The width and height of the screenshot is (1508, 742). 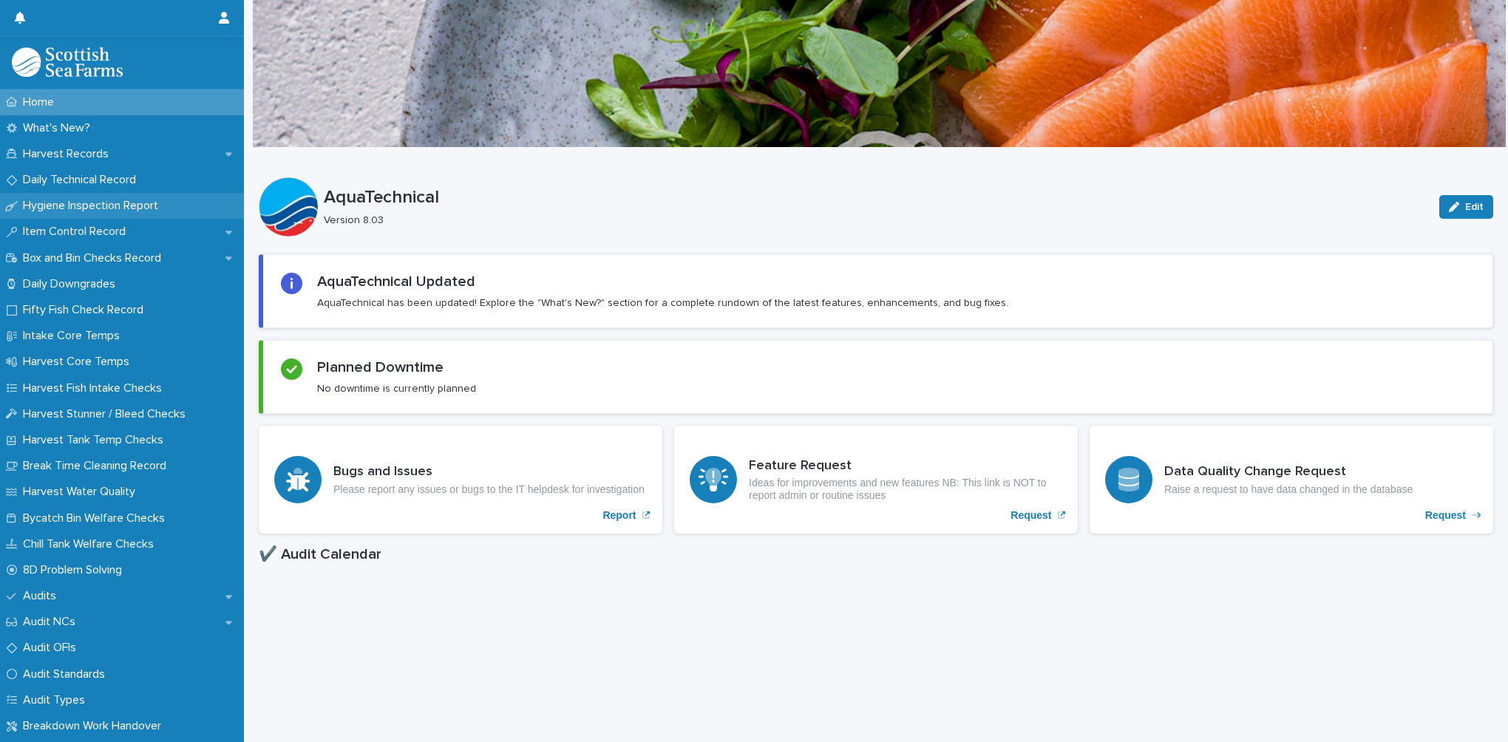 What do you see at coordinates (489, 489) in the screenshot?
I see `p: Please report any issues or bugs to the IT helpdesk for investigation` at bounding box center [489, 489].